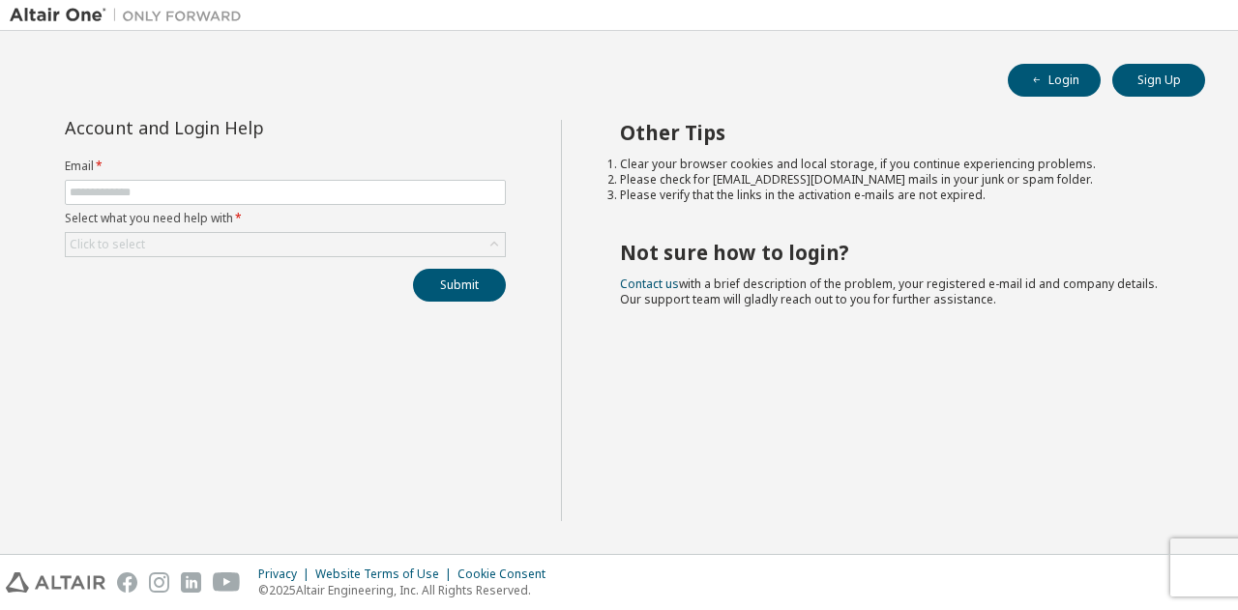 This screenshot has width=1238, height=610. I want to click on img: youtube.svg, so click(226, 582).